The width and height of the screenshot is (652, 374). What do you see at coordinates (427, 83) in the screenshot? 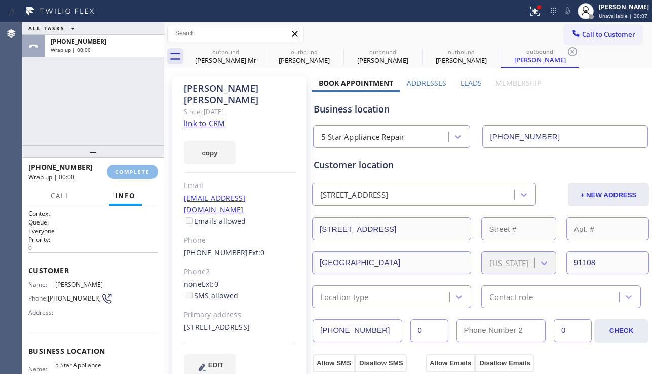
I see `label: Addresses` at bounding box center [427, 83].